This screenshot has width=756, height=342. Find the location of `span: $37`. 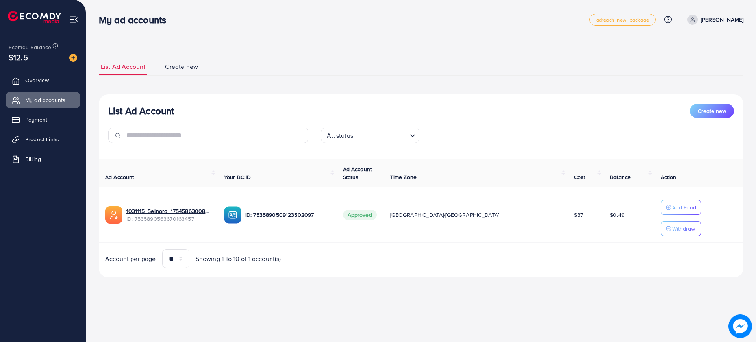

span: $37 is located at coordinates (578, 215).